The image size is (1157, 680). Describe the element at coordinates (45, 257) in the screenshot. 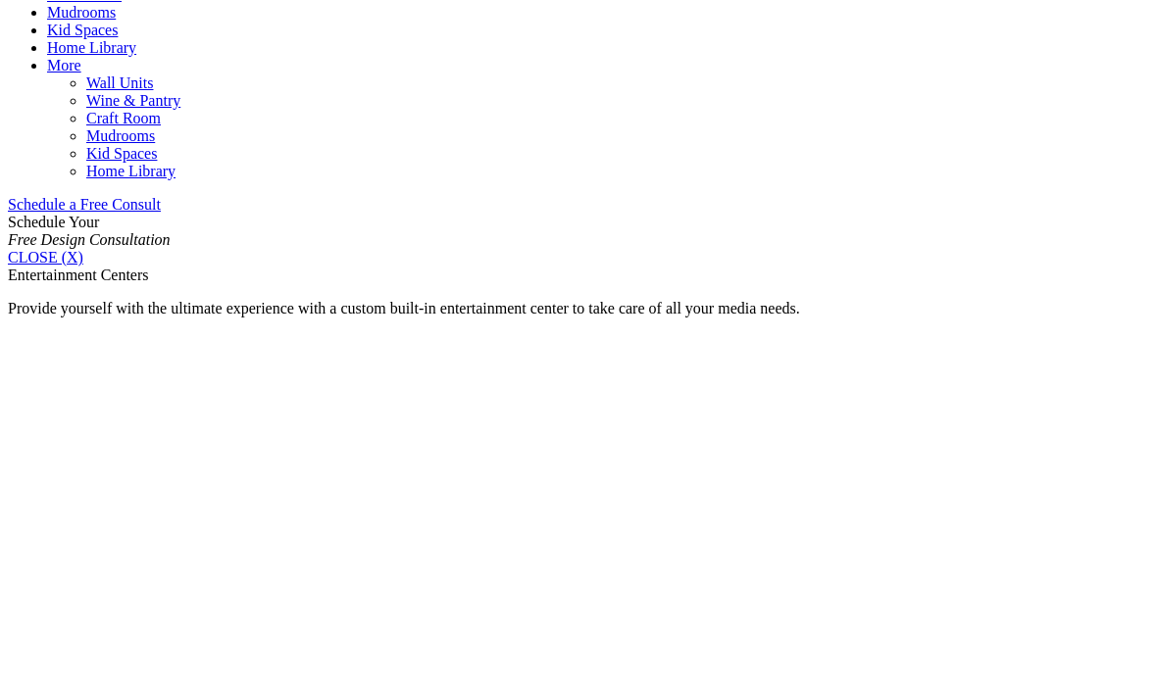

I see `a: CLOSE (X)` at that location.